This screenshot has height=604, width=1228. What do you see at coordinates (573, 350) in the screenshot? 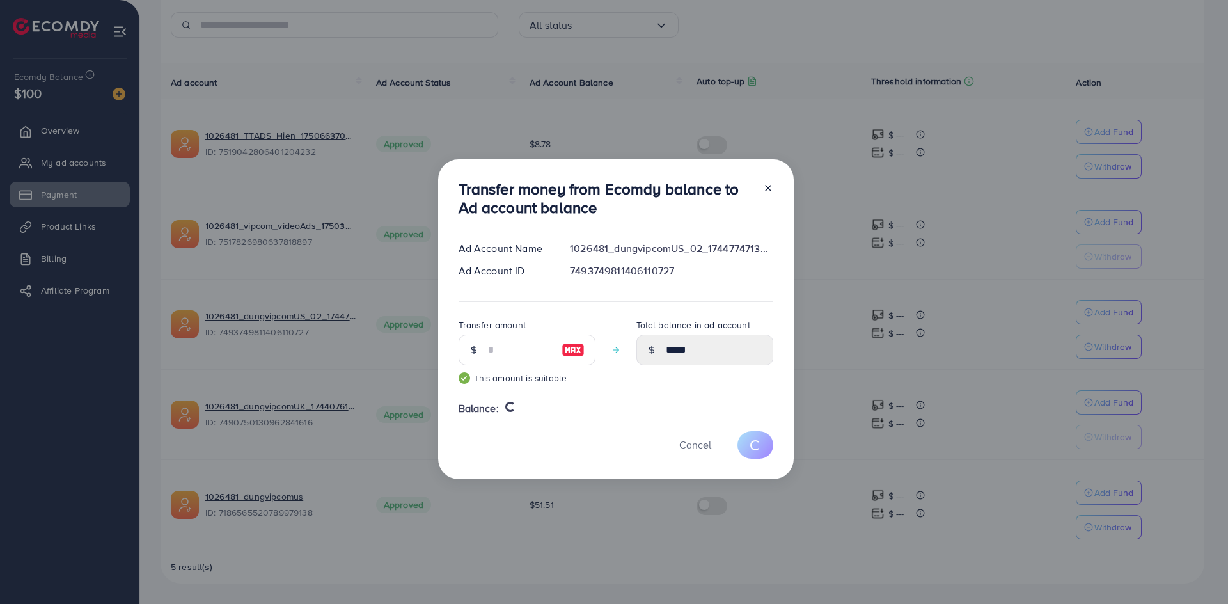
I see `img: image` at bounding box center [573, 350].